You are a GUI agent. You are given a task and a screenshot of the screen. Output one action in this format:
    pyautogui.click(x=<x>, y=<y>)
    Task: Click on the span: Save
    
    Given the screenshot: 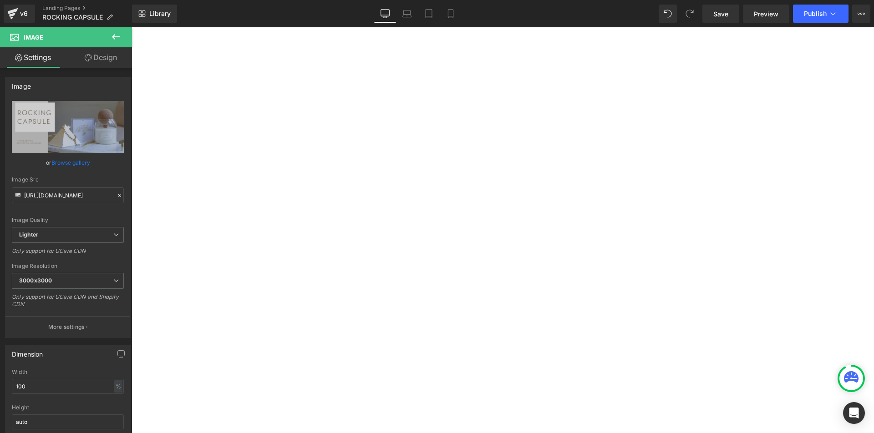 What is the action you would take?
    pyautogui.click(x=721, y=14)
    